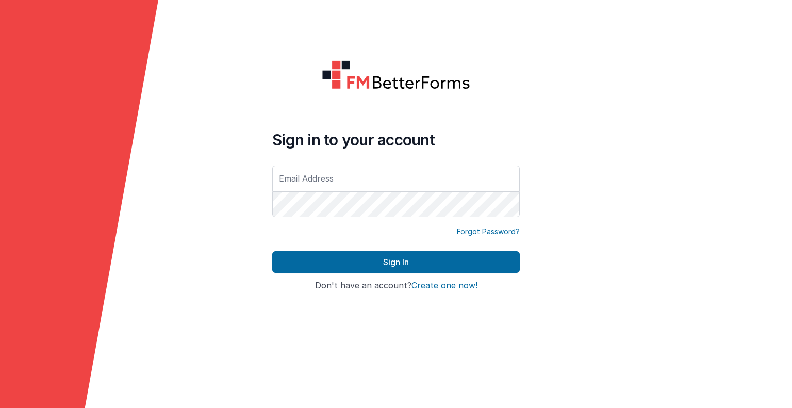 This screenshot has width=792, height=408. Describe the element at coordinates (445, 286) in the screenshot. I see `button: Create one now!` at that location.